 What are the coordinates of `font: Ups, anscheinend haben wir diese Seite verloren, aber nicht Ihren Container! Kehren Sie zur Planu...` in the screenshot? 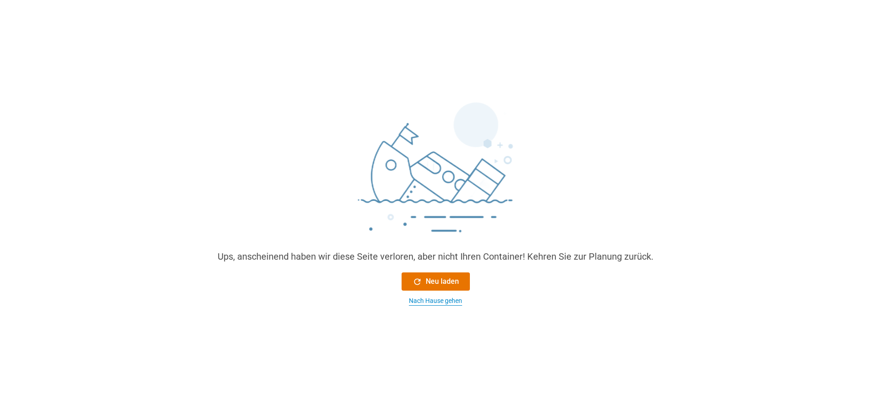 It's located at (435, 256).